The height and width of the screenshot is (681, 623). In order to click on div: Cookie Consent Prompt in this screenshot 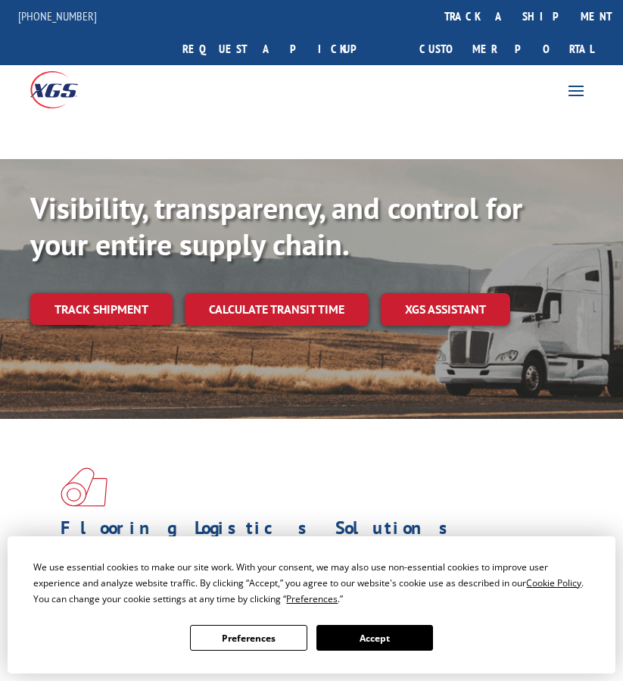, I will do `click(311, 604)`.